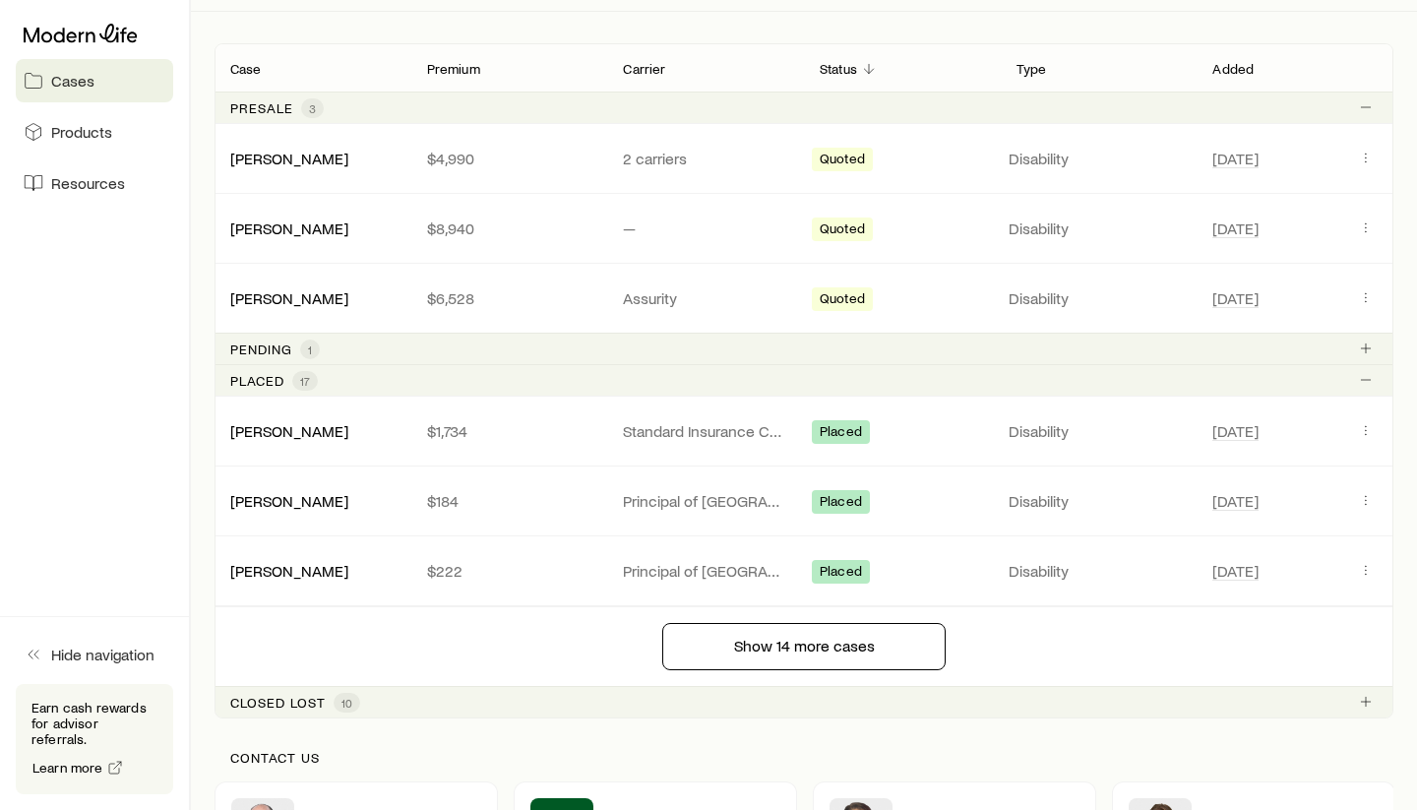  What do you see at coordinates (510, 431) in the screenshot?
I see `p: $1,734` at bounding box center [510, 431].